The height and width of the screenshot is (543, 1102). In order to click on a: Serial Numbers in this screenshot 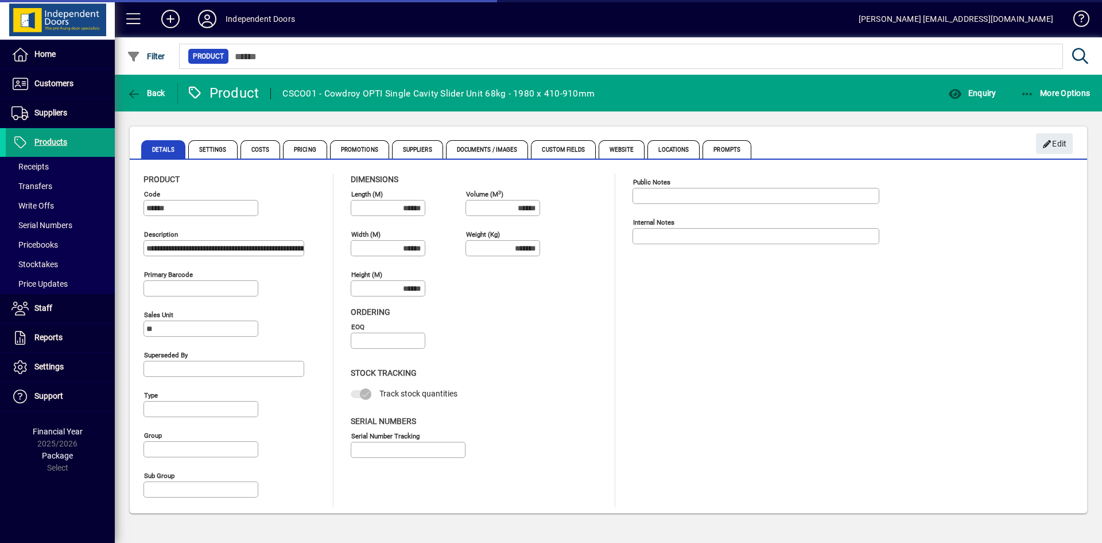, I will do `click(60, 225)`.